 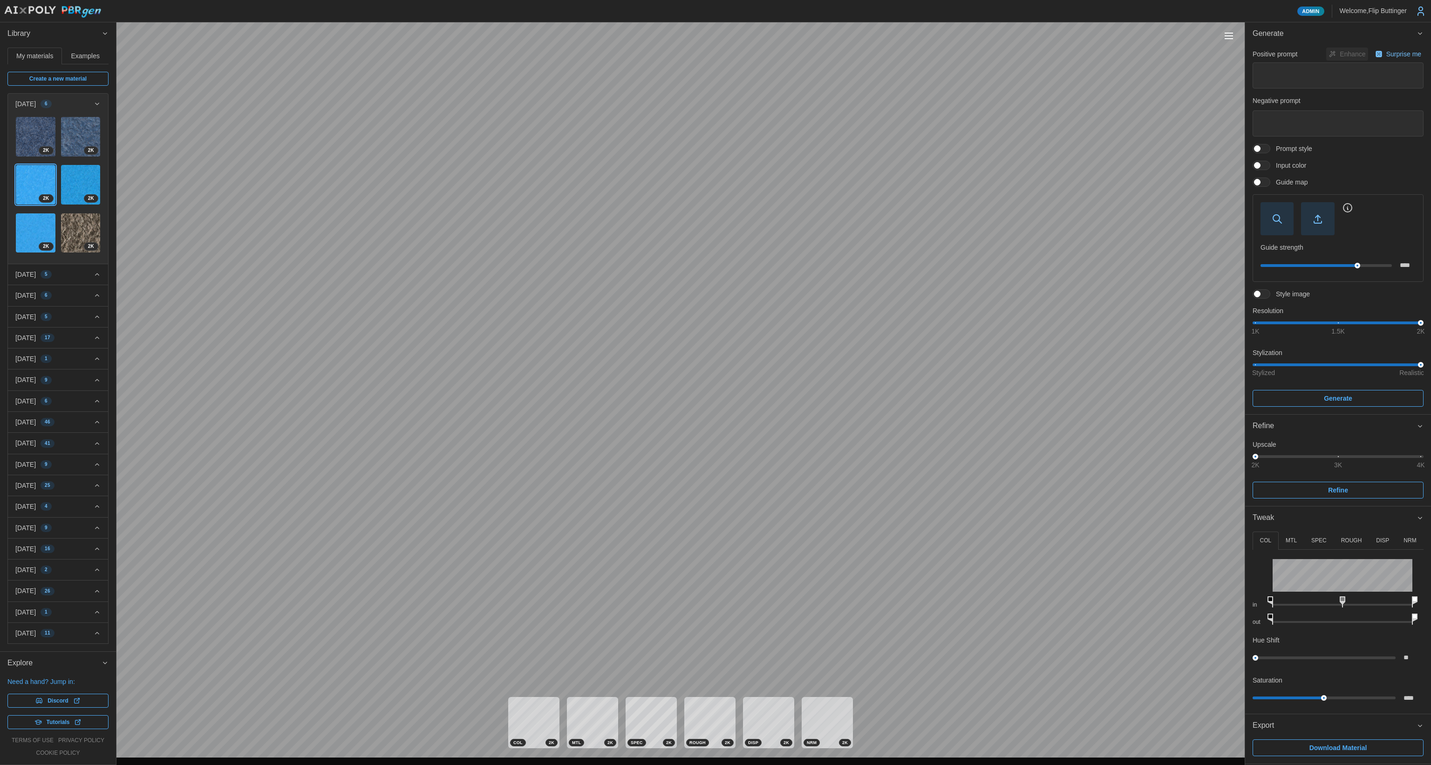 I want to click on span: Download Material, so click(x=1338, y=748).